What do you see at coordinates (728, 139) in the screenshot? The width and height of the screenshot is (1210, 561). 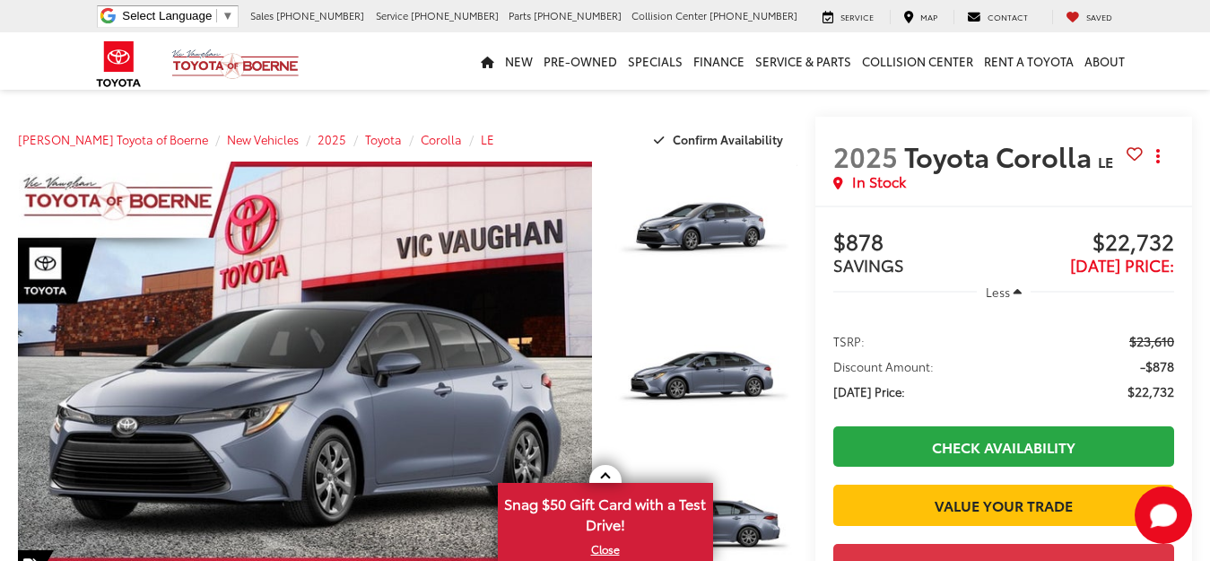 I see `span: Confirm Availability` at bounding box center [728, 139].